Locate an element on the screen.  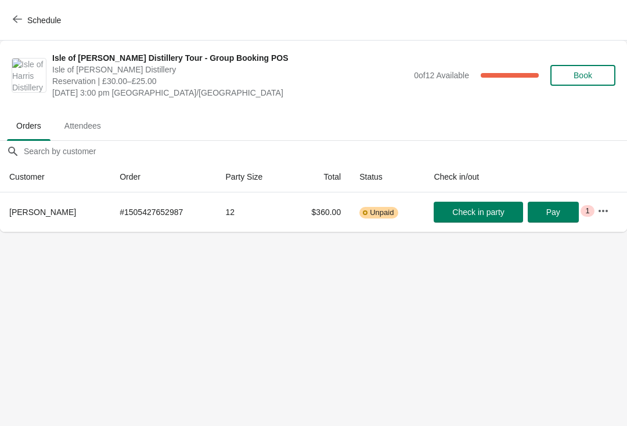
button: Check in party is located at coordinates (477, 212).